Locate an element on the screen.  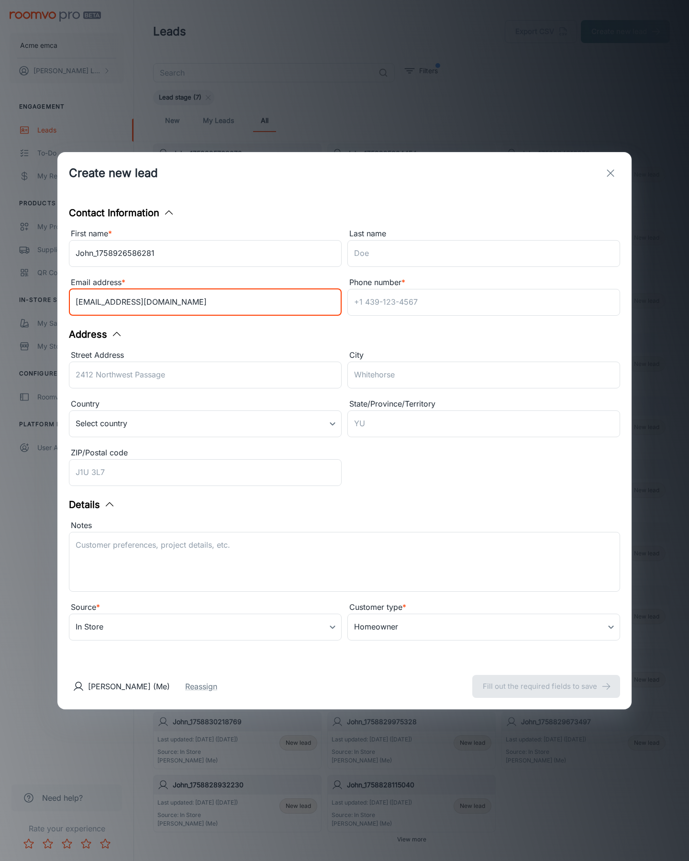
input: +1 439-123-4567 is located at coordinates (484, 302).